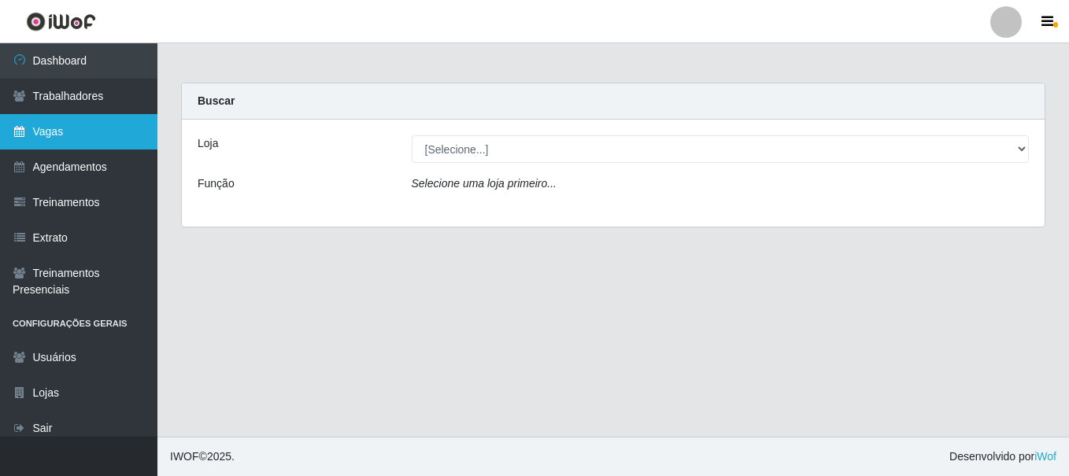 This screenshot has height=476, width=1069. What do you see at coordinates (61, 21) in the screenshot?
I see `img: CoreUI Logo` at bounding box center [61, 21].